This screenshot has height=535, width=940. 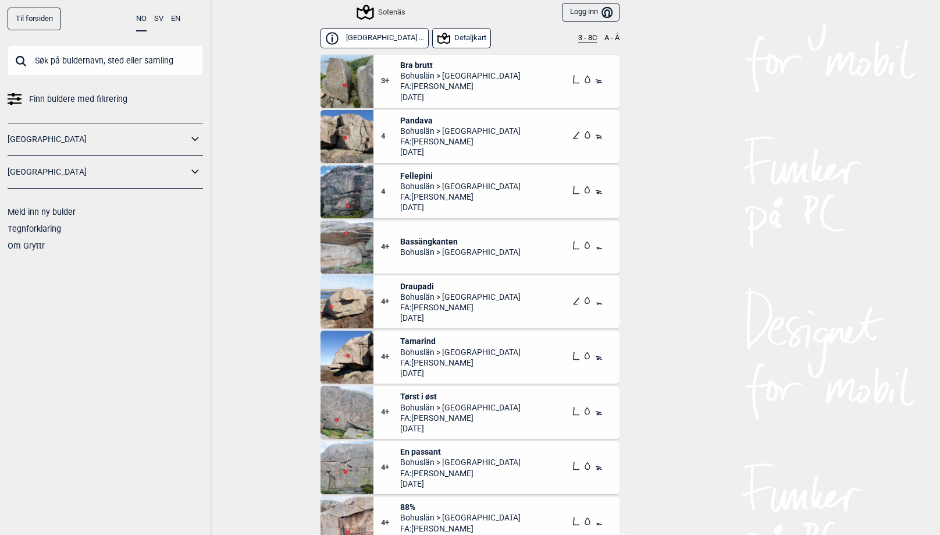 I want to click on img: Draupadi 230403, so click(x=347, y=301).